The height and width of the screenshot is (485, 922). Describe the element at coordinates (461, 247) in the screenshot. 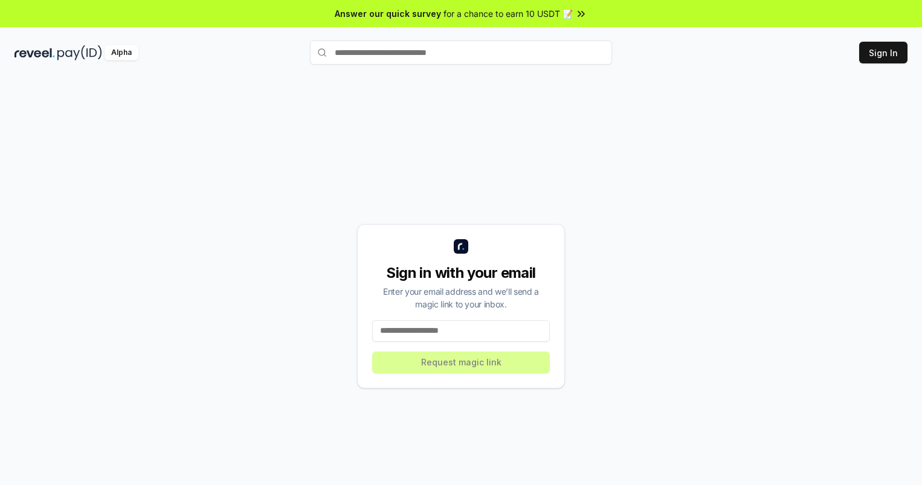

I see `img: logo_small` at that location.